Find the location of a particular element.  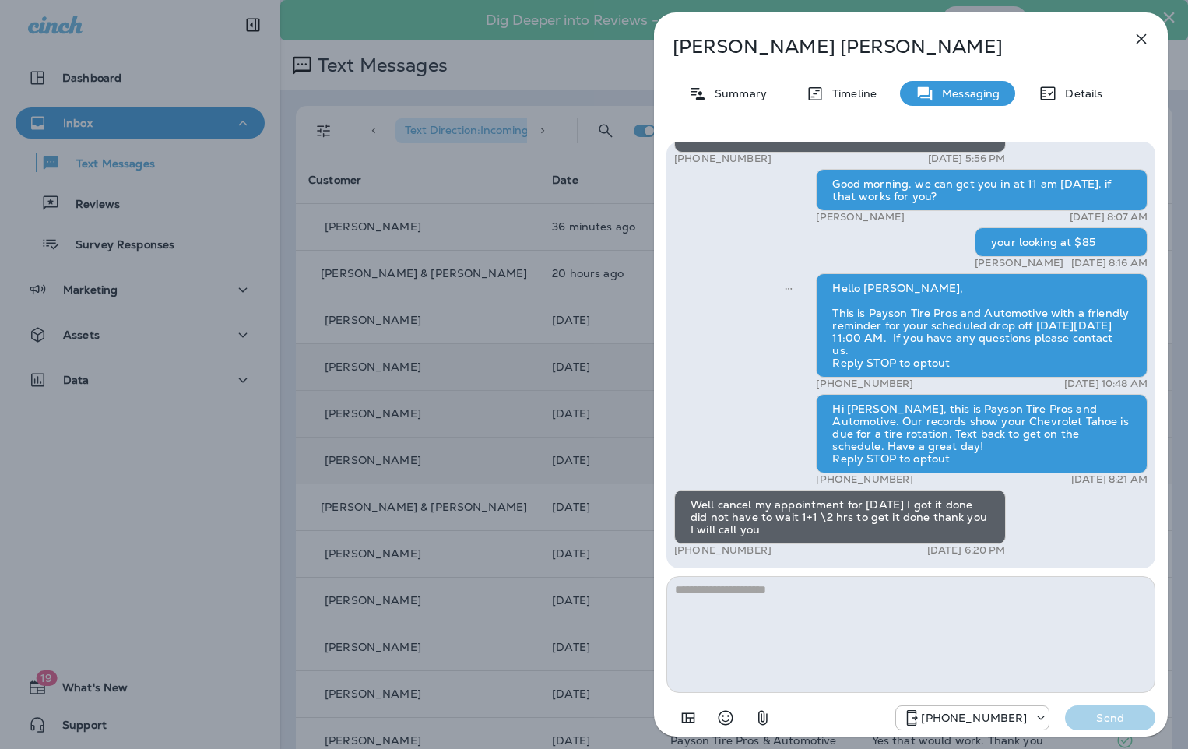

p: Summary is located at coordinates (736, 93).